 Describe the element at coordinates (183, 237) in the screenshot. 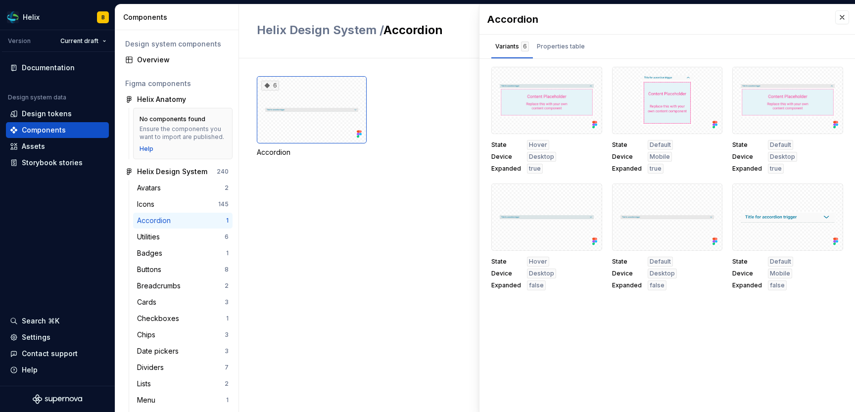

I see `a: Utilities6` at that location.